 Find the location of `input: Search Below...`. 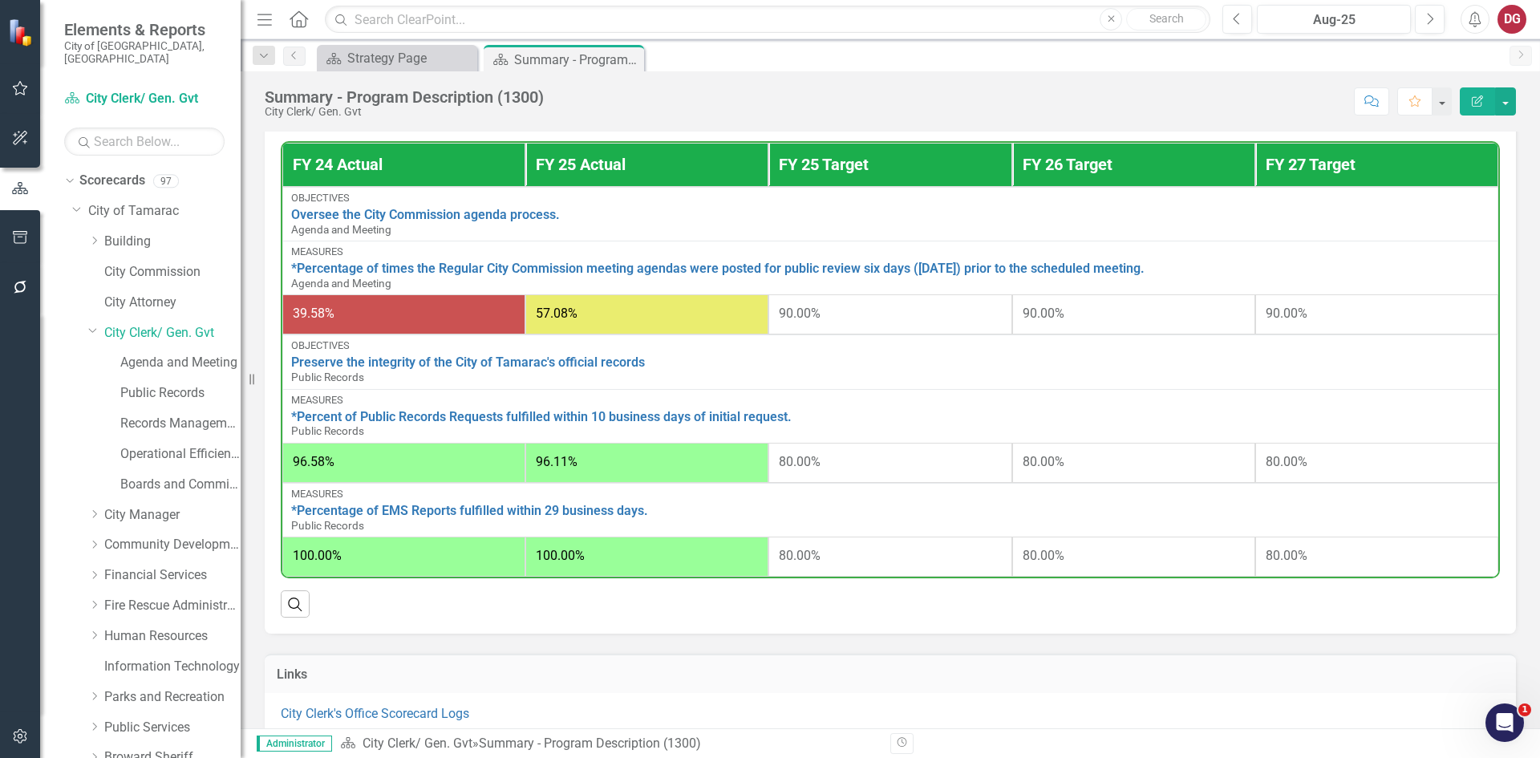

input: Search Below... is located at coordinates (144, 141).